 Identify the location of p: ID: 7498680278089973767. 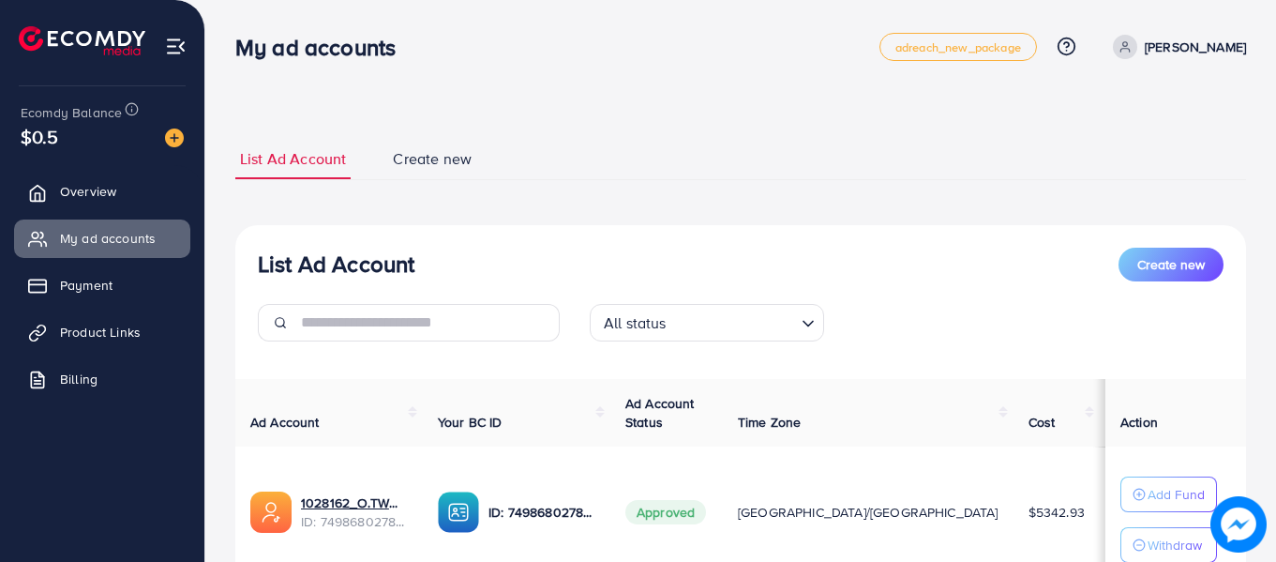
(542, 512).